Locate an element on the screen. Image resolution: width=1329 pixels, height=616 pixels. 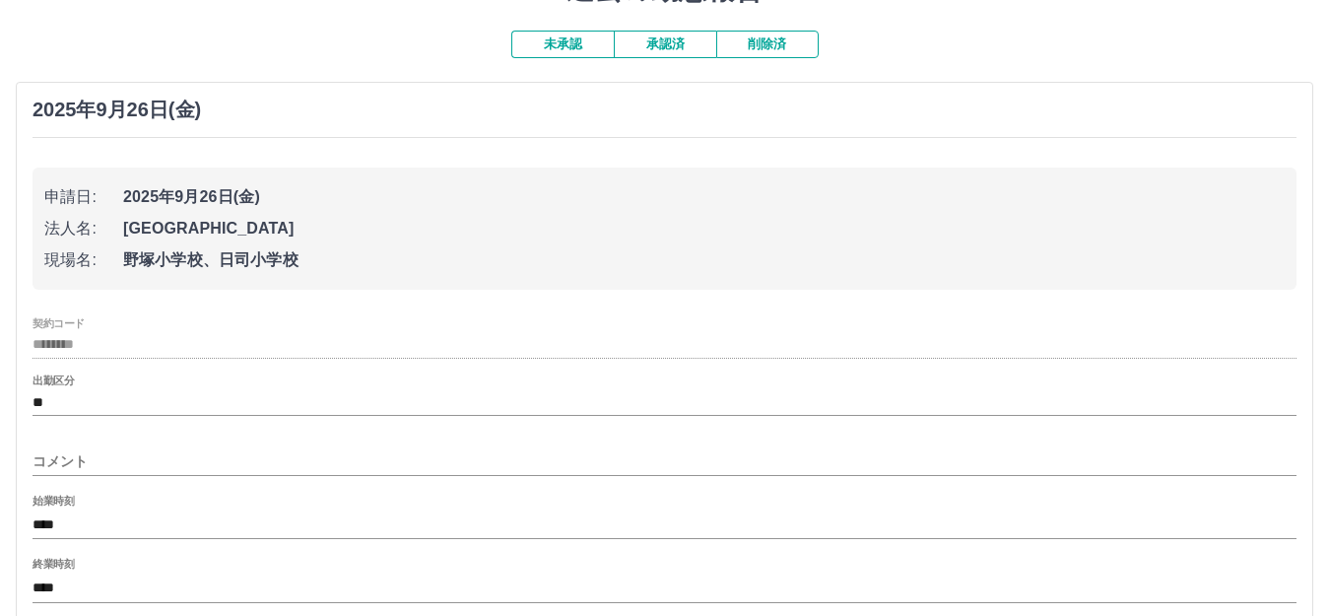
button: 未承認 is located at coordinates (563, 44).